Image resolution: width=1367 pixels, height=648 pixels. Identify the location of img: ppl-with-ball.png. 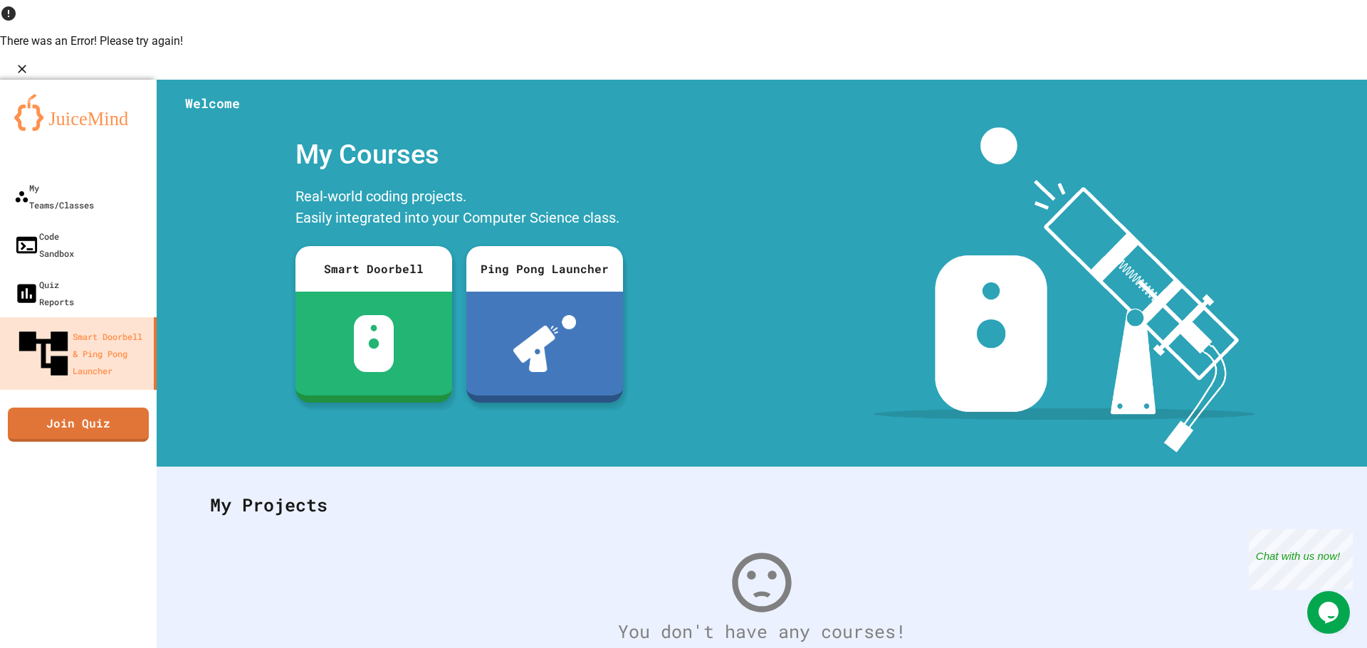
(545, 344).